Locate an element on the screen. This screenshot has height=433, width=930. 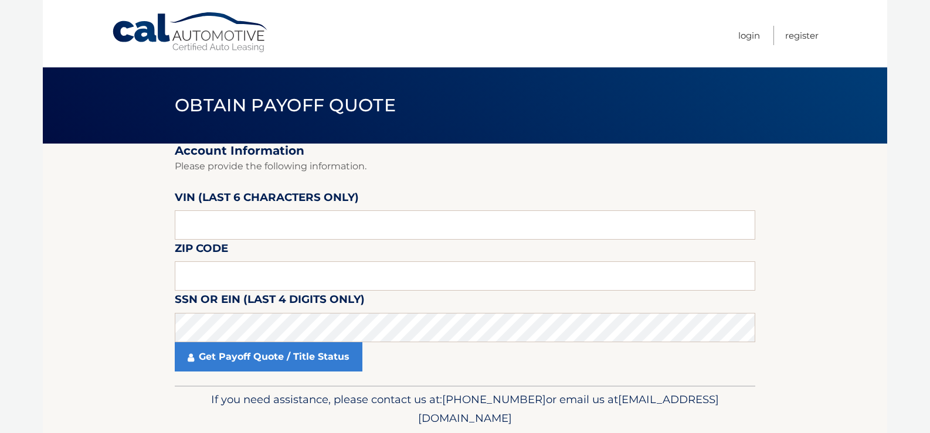
h2: Account Information is located at coordinates (465, 151).